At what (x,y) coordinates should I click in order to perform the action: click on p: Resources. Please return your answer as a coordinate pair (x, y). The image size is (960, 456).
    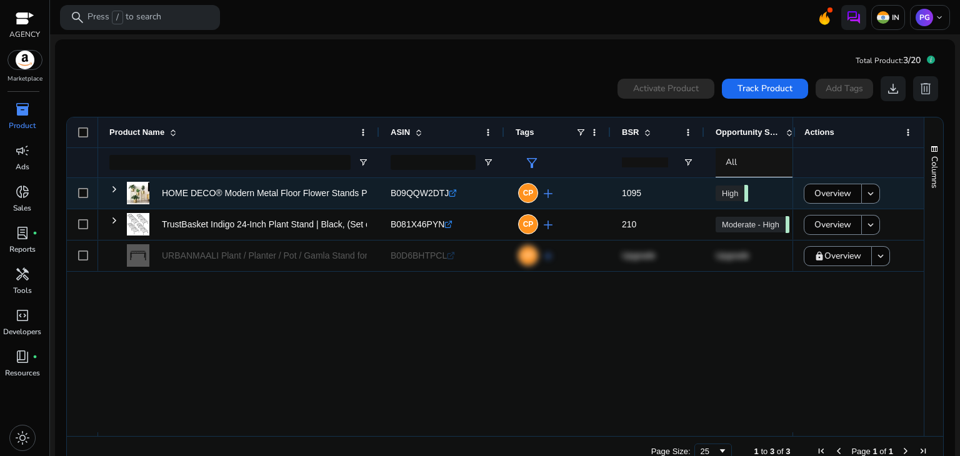
    Looking at the image, I should click on (23, 373).